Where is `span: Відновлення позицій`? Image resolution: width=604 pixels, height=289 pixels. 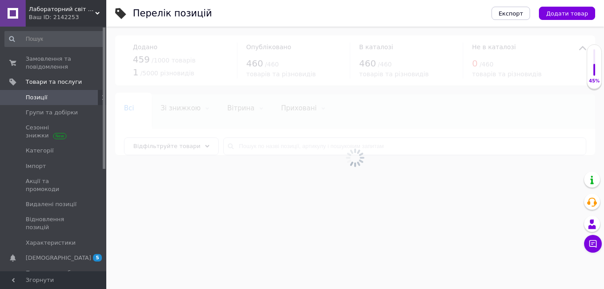
span: Відновлення позицій is located at coordinates (54, 223).